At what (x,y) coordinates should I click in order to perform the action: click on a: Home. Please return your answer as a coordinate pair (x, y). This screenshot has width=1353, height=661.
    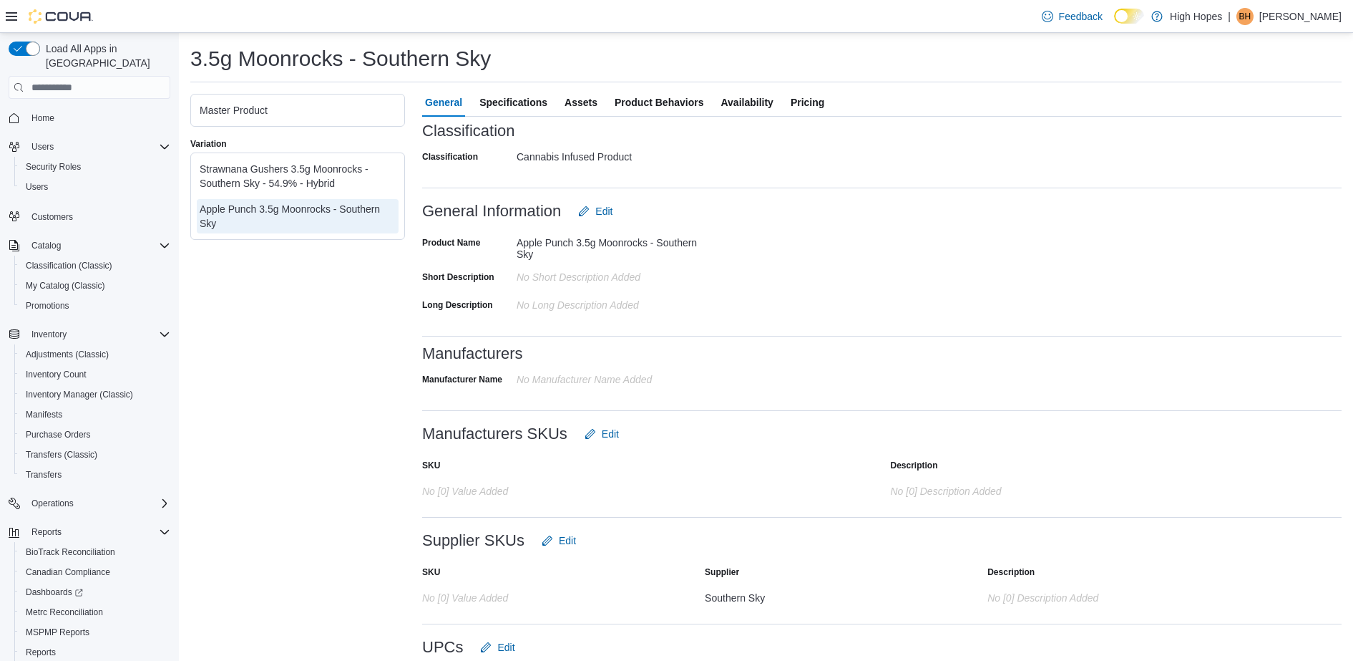
    Looking at the image, I should click on (43, 118).